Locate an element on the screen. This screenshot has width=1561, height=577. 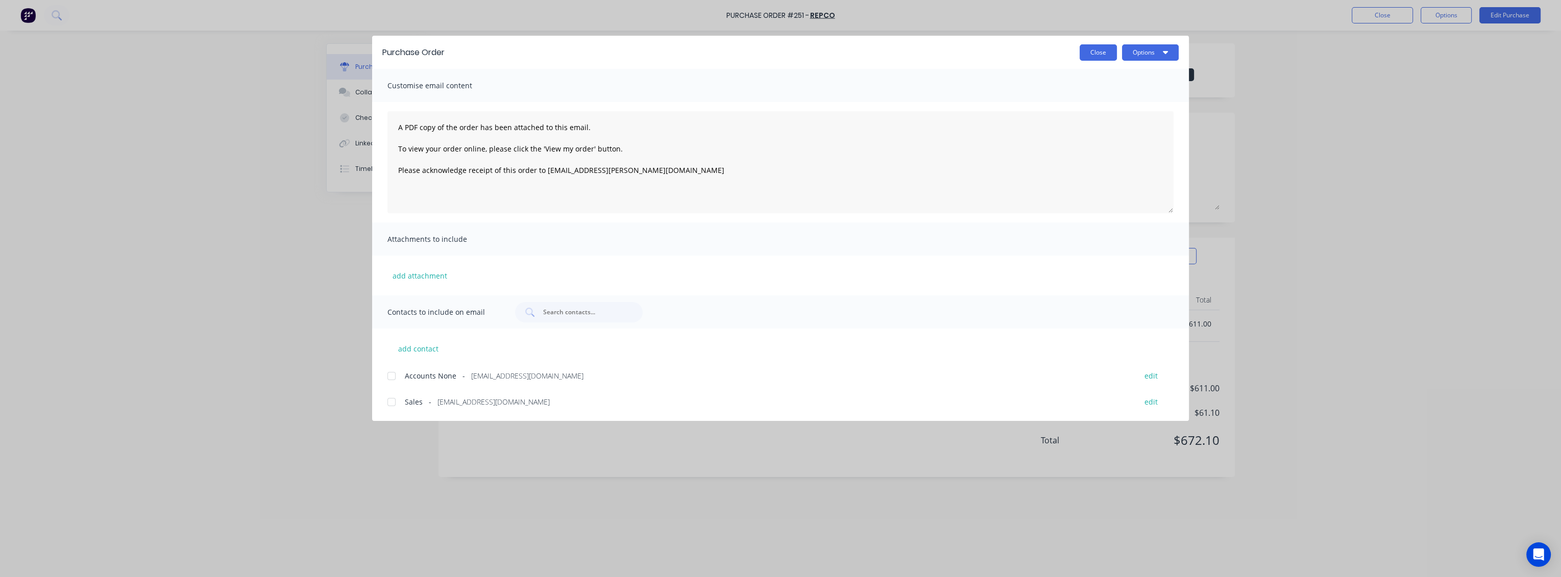
div: Purchase Order is located at coordinates (414, 53).